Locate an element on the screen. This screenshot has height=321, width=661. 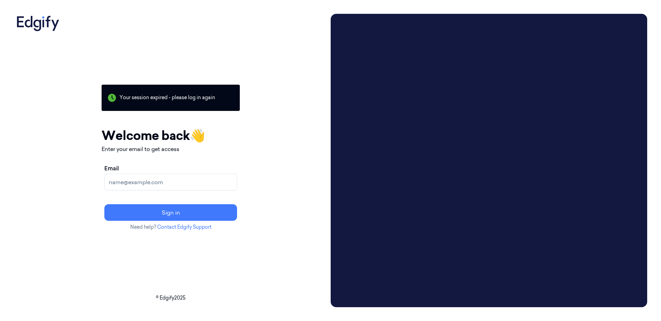
div: Your session expired - please log in again is located at coordinates (171, 98).